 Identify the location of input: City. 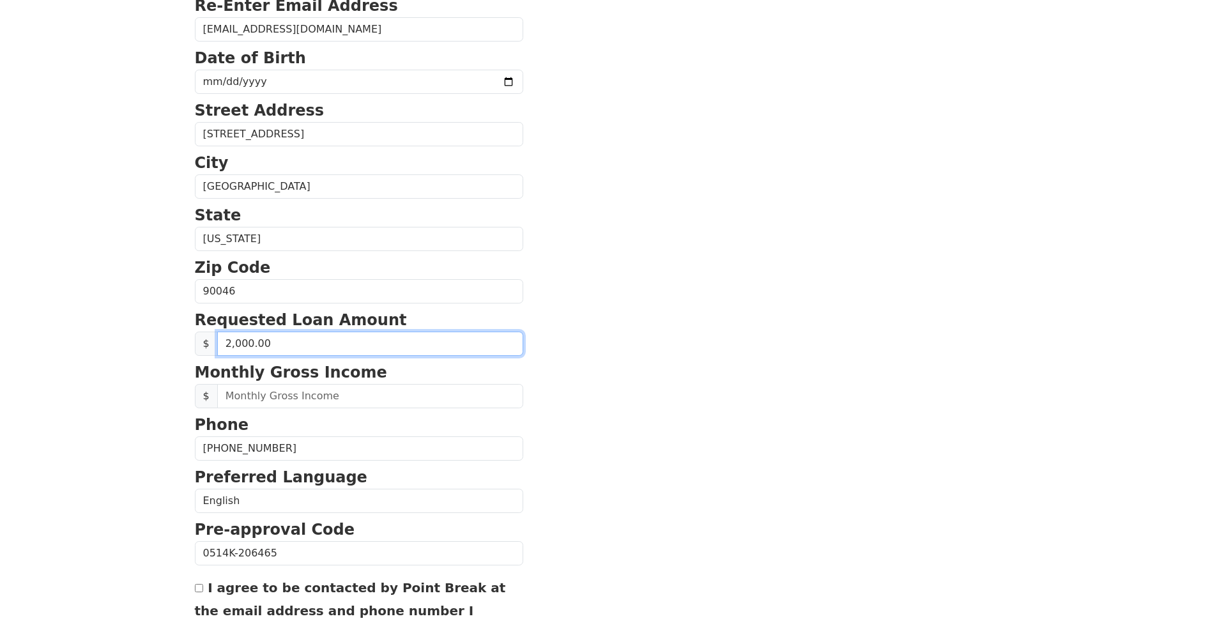
(359, 187).